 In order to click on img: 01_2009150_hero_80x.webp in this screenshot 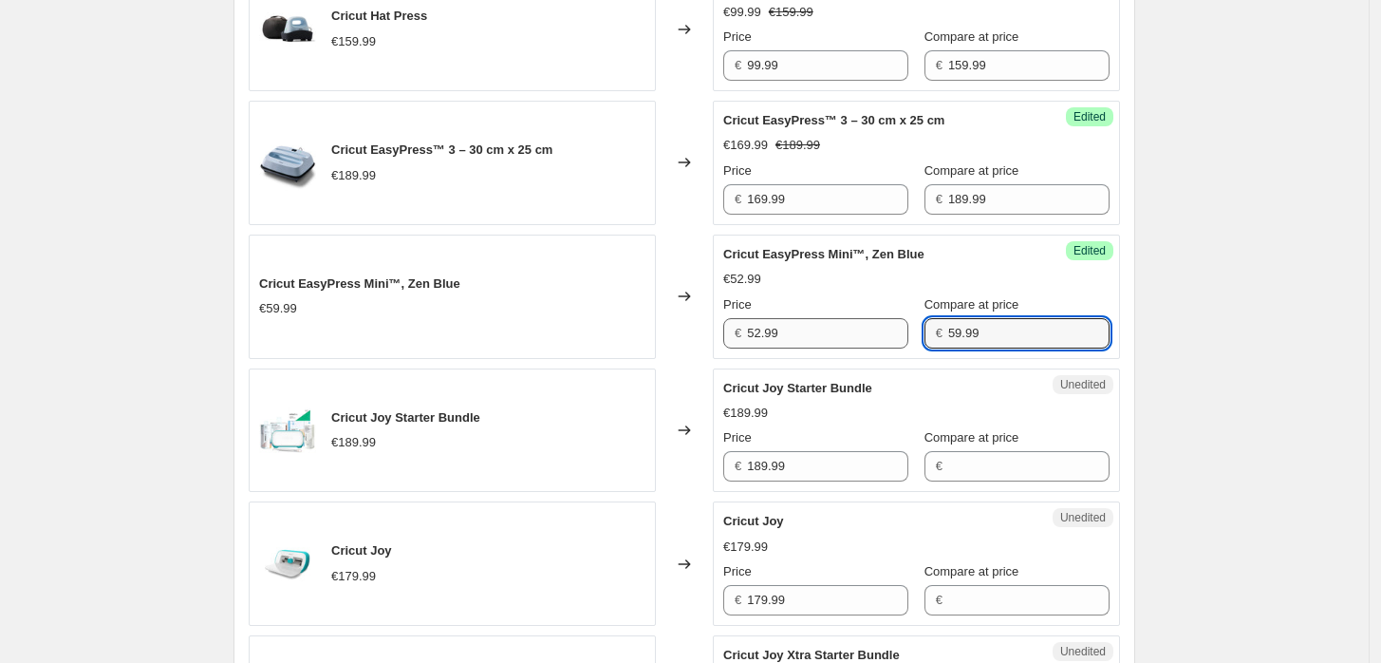, I will do `click(288, 162)`.